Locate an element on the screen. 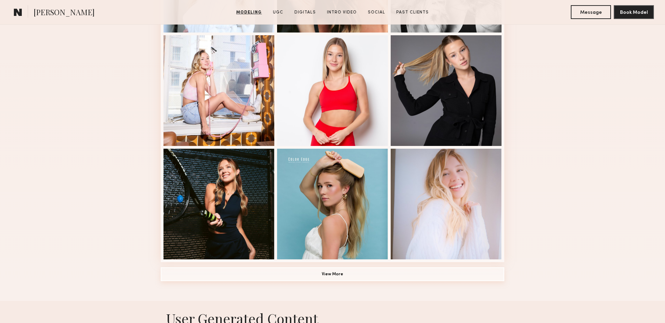  button: View More is located at coordinates (332, 275).